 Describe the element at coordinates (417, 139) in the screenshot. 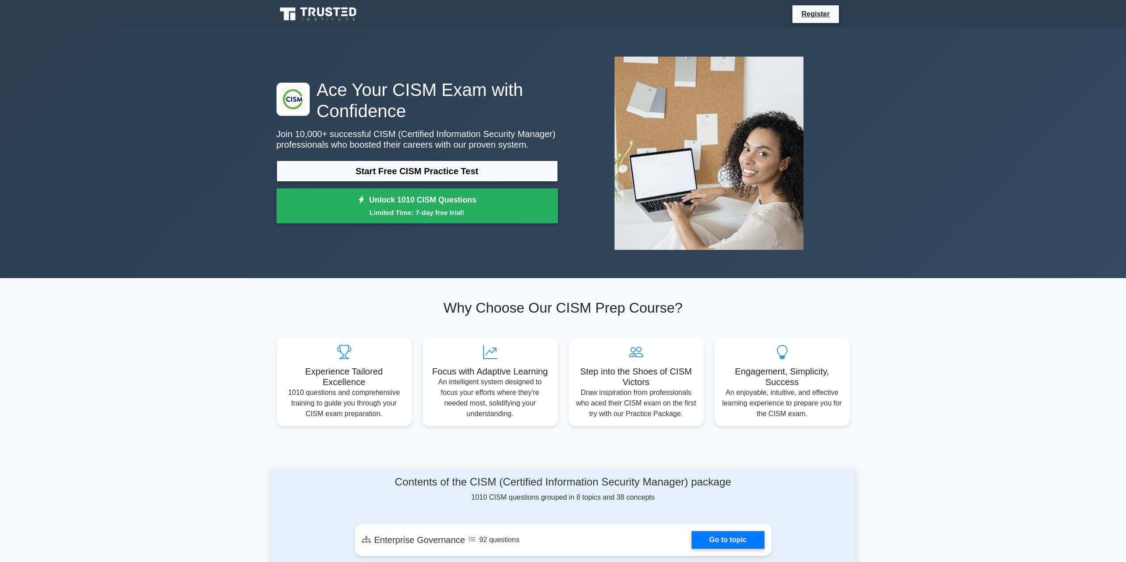

I see `p: Join 10,000+ successful CISM (Certified Information Security Manager) professionals who boosted t...` at that location.